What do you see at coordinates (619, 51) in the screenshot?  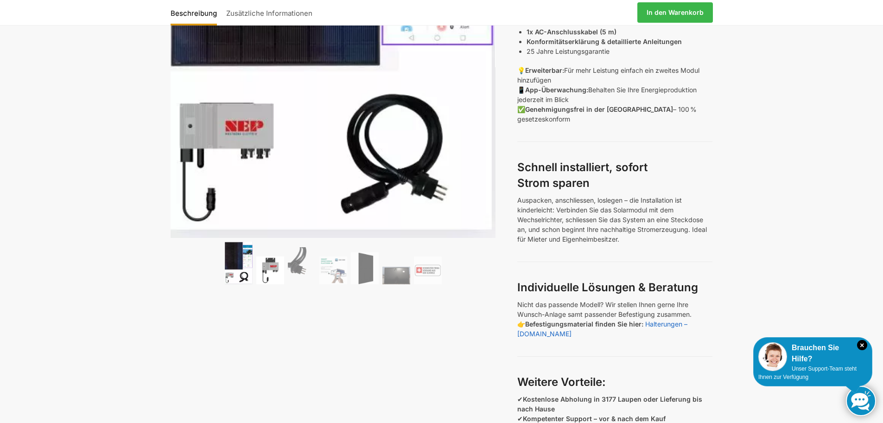 I see `li: 25 Jahre Leistungsgarantie` at bounding box center [619, 51].